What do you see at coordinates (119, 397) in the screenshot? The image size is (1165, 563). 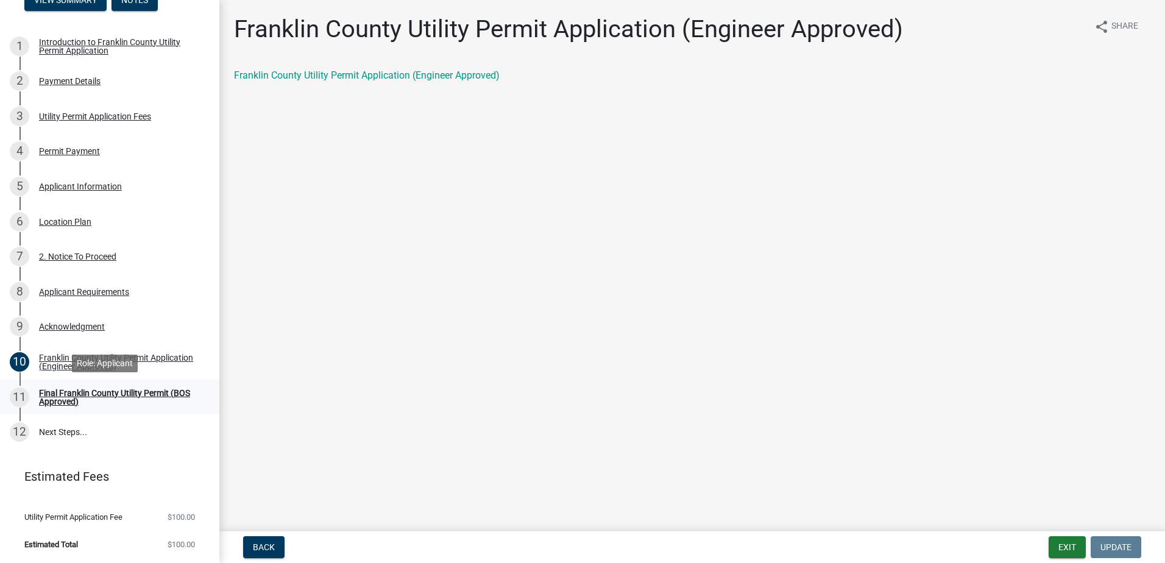 I see `div: Final Franklin County Utility Permit (BOS Approved)` at bounding box center [119, 397].